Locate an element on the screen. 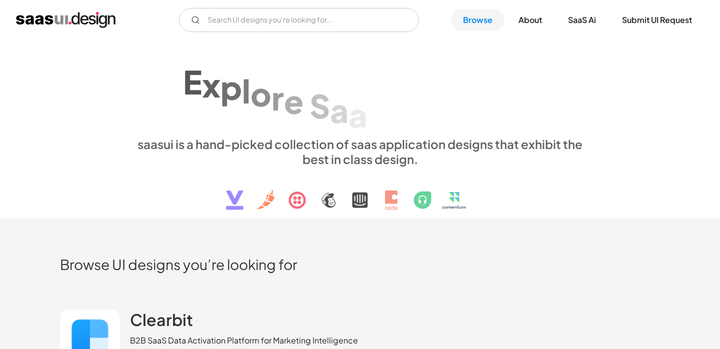 This screenshot has width=720, height=349. a: SaaS Ai is located at coordinates (582, 20).